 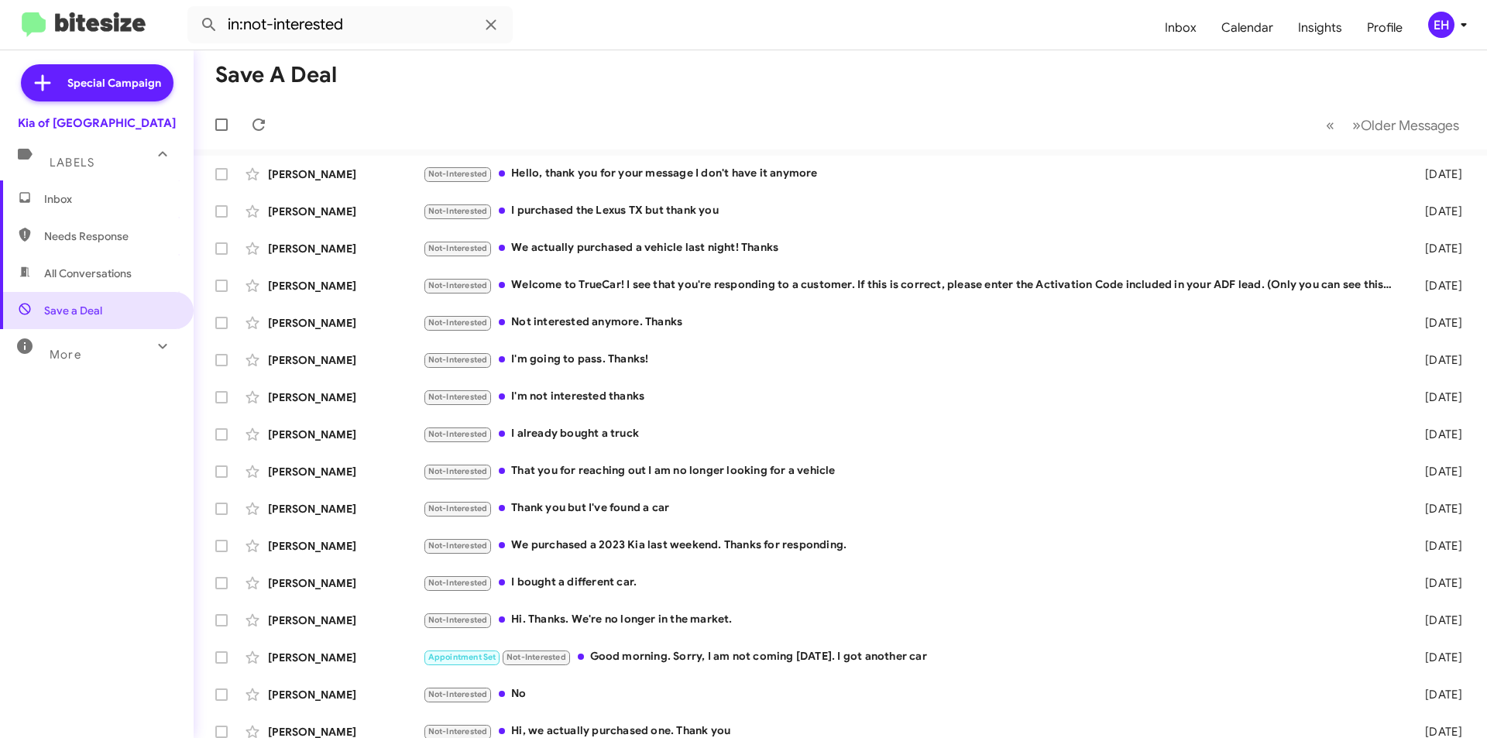 What do you see at coordinates (911, 619) in the screenshot?
I see `div: Hi. Thanks. We're no longer in the market.` at bounding box center [911, 619].